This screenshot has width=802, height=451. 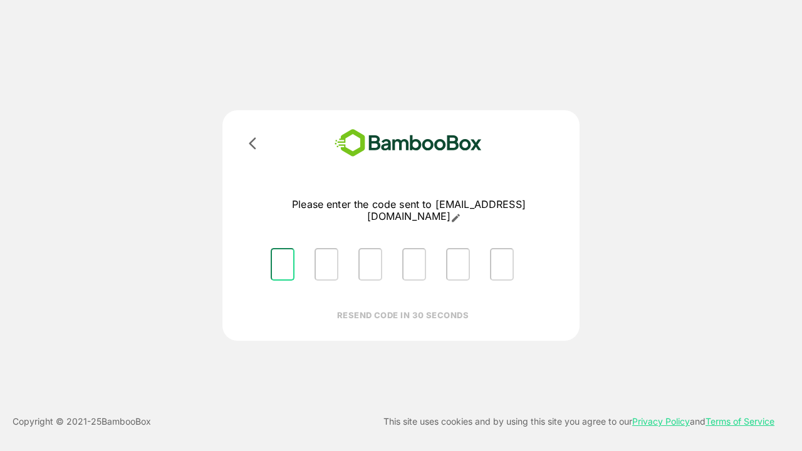 I want to click on input: Please enter OTP character 1, so click(x=283, y=264).